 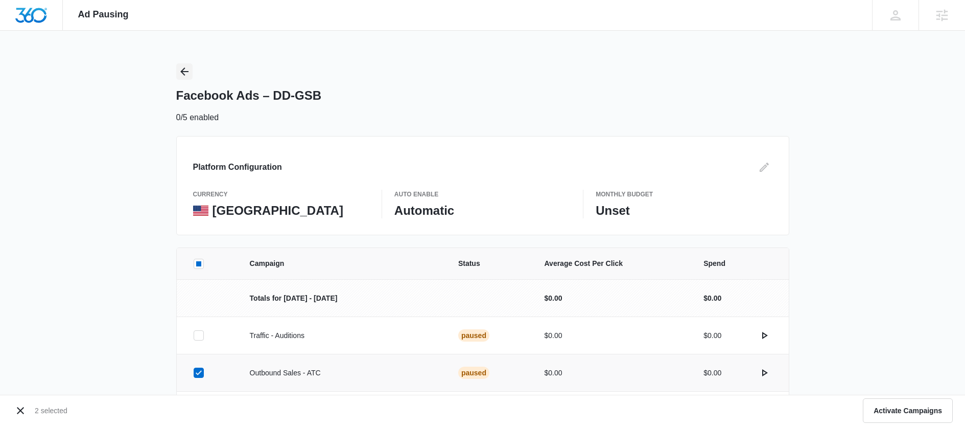 What do you see at coordinates (249, 96) in the screenshot?
I see `h1: Facebook Ads – DD-GSB` at bounding box center [249, 96].